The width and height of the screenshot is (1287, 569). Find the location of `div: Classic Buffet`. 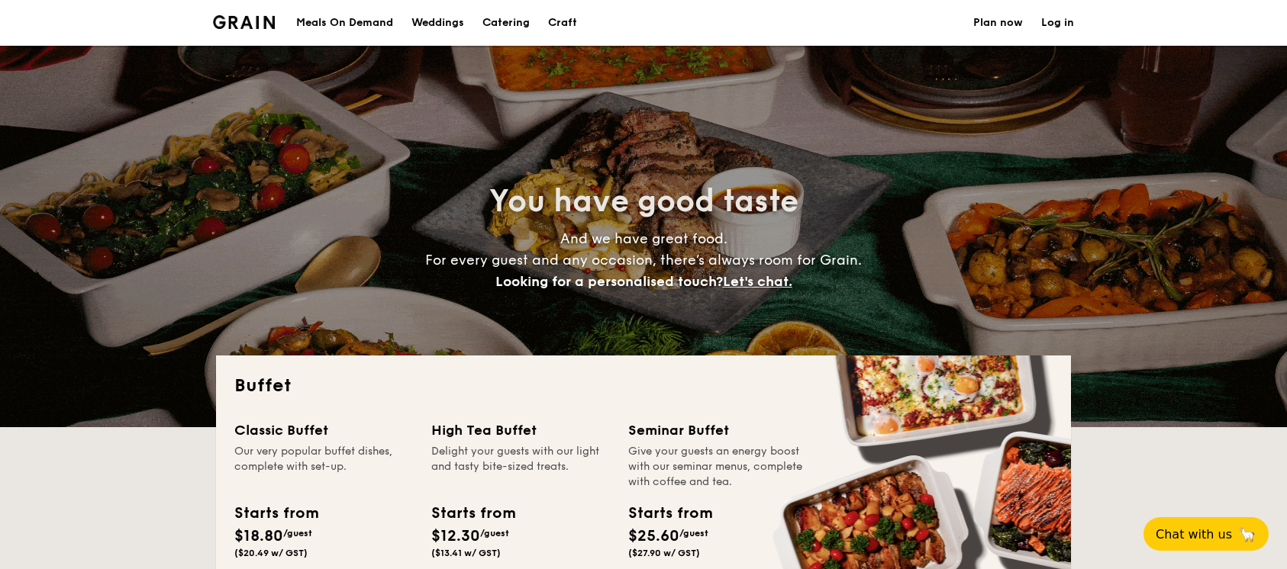

div: Classic Buffet is located at coordinates (324, 430).